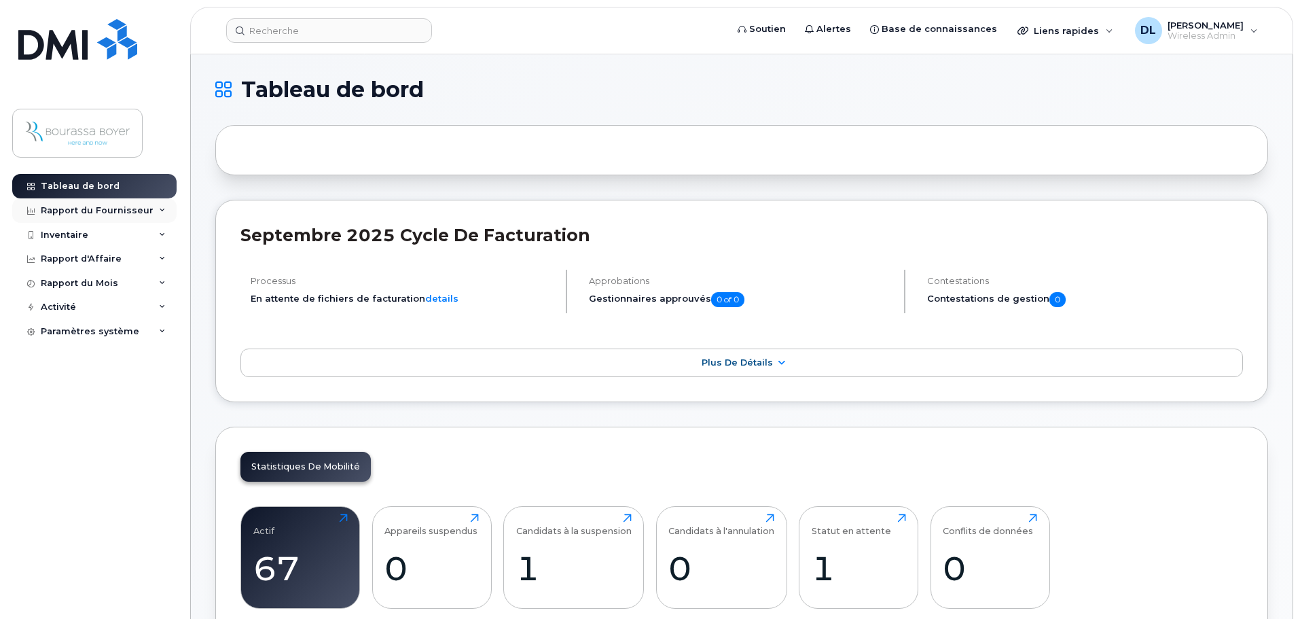  What do you see at coordinates (727, 300) in the screenshot?
I see `span: 0 of 0` at bounding box center [727, 300].